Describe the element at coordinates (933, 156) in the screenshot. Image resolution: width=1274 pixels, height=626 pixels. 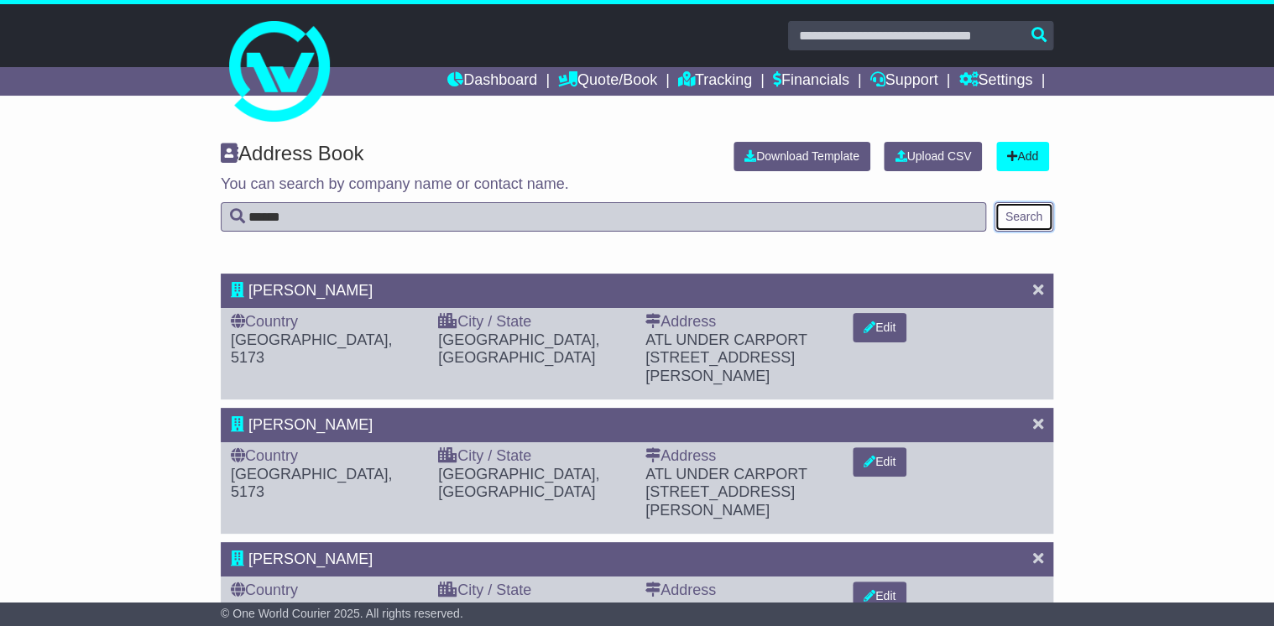
I see `a: Upload CSV` at that location.